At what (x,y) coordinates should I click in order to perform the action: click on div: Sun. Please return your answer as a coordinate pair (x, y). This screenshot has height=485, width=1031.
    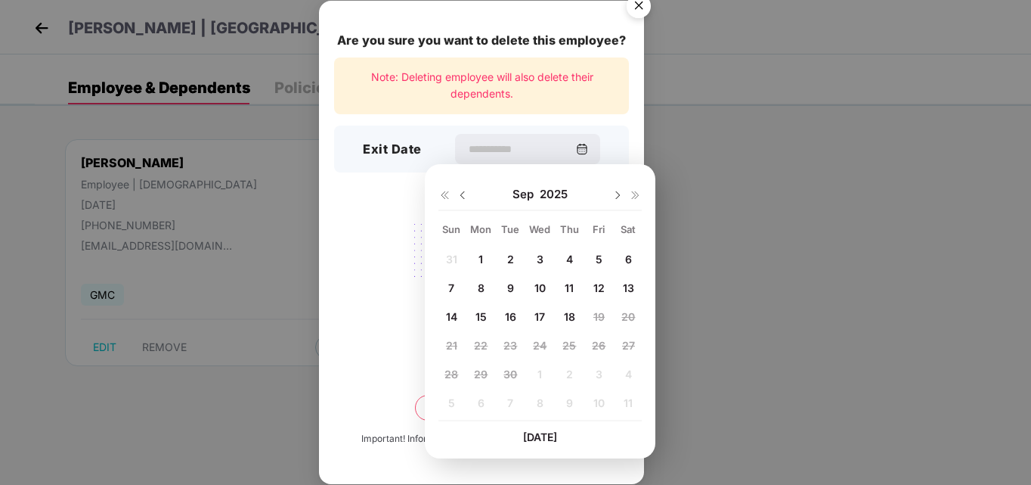
    Looking at the image, I should click on (451, 229).